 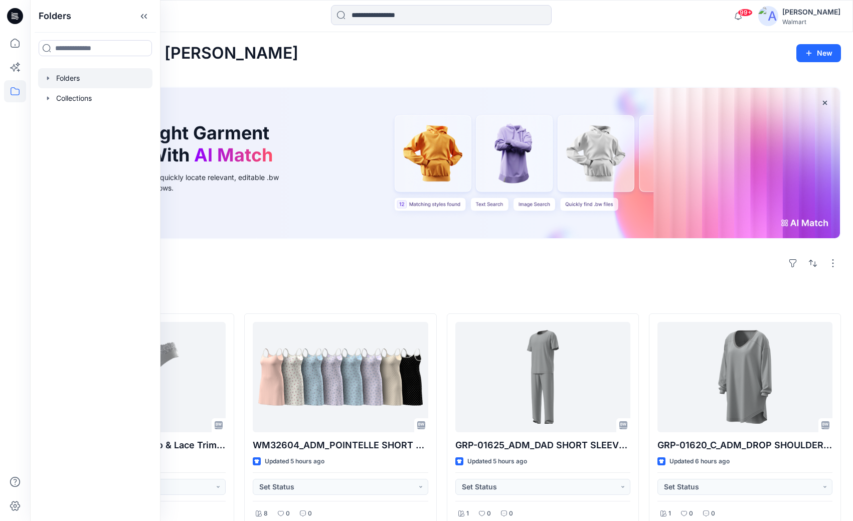 What do you see at coordinates (266, 513) in the screenshot?
I see `p: 8` at bounding box center [266, 513].